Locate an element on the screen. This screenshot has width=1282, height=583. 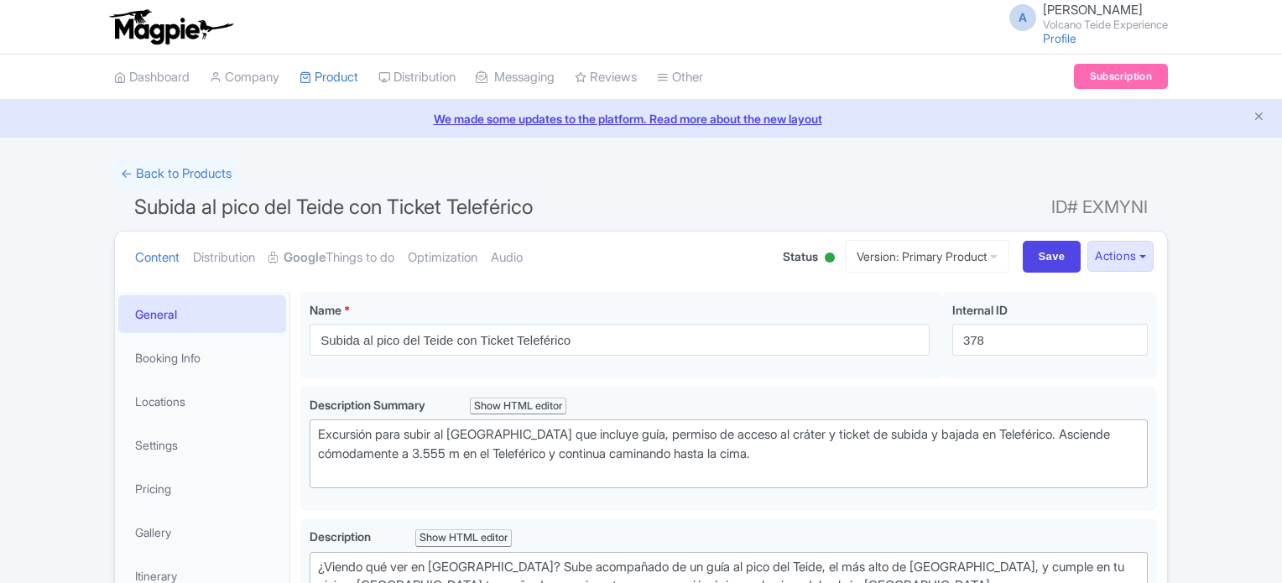
button: Actions is located at coordinates (1120, 256).